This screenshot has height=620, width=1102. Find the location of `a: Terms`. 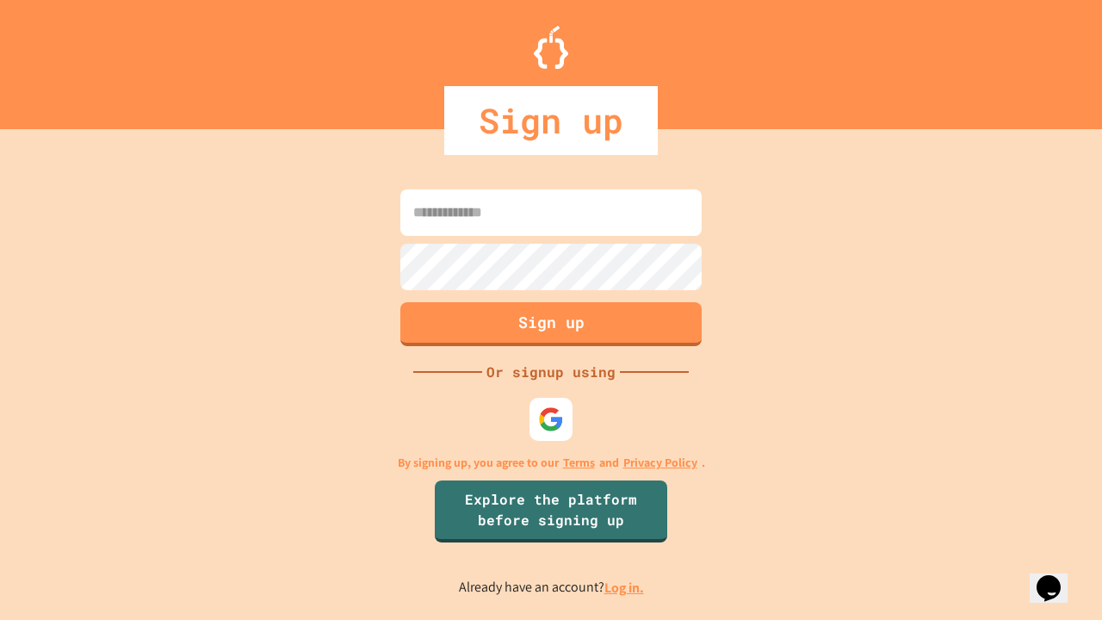

a: Terms is located at coordinates (578, 462).